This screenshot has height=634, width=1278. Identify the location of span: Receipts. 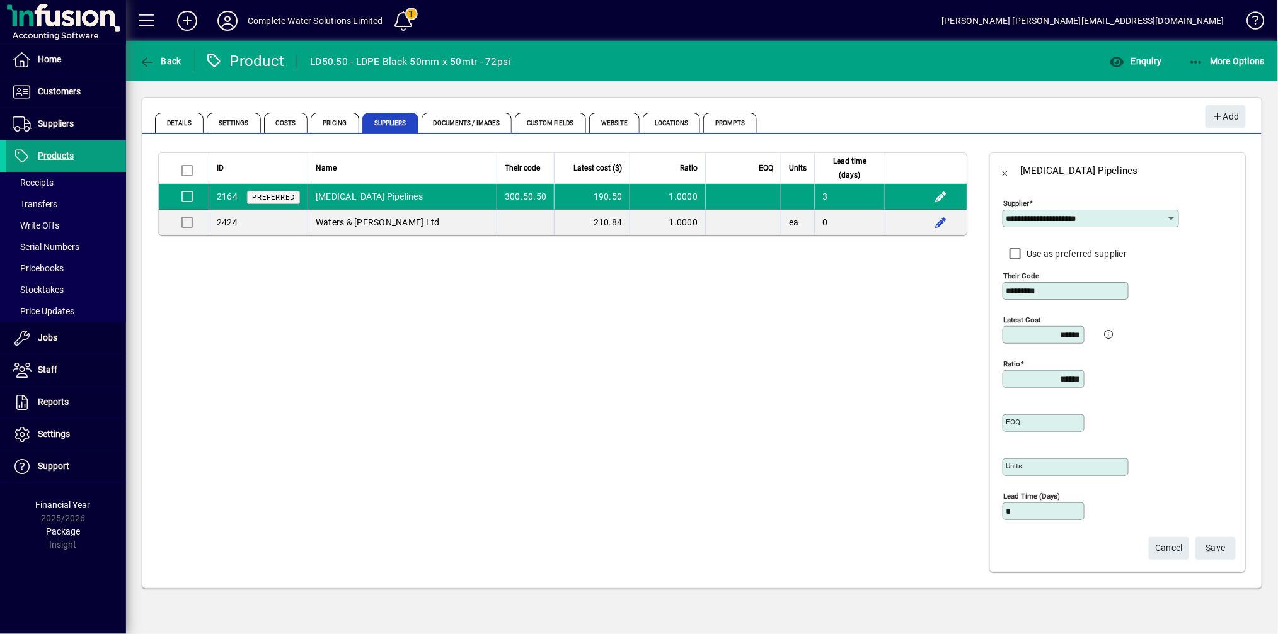
(33, 183).